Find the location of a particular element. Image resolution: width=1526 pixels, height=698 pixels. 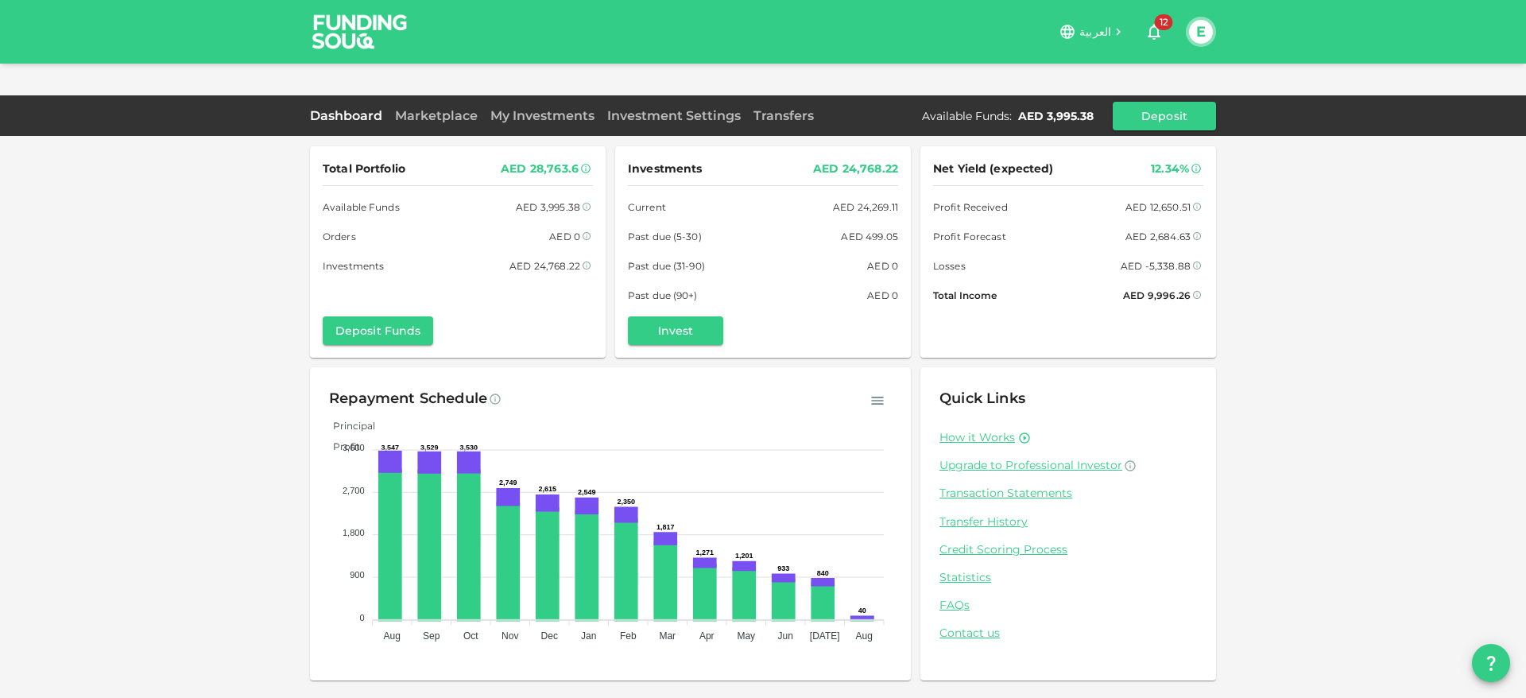

span: Past due (31-90) is located at coordinates (666, 265).